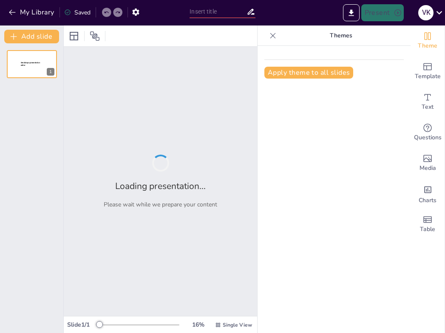 Image resolution: width=445 pixels, height=333 pixels. Describe the element at coordinates (160, 186) in the screenshot. I see `h2: Loading presentation...` at that location.